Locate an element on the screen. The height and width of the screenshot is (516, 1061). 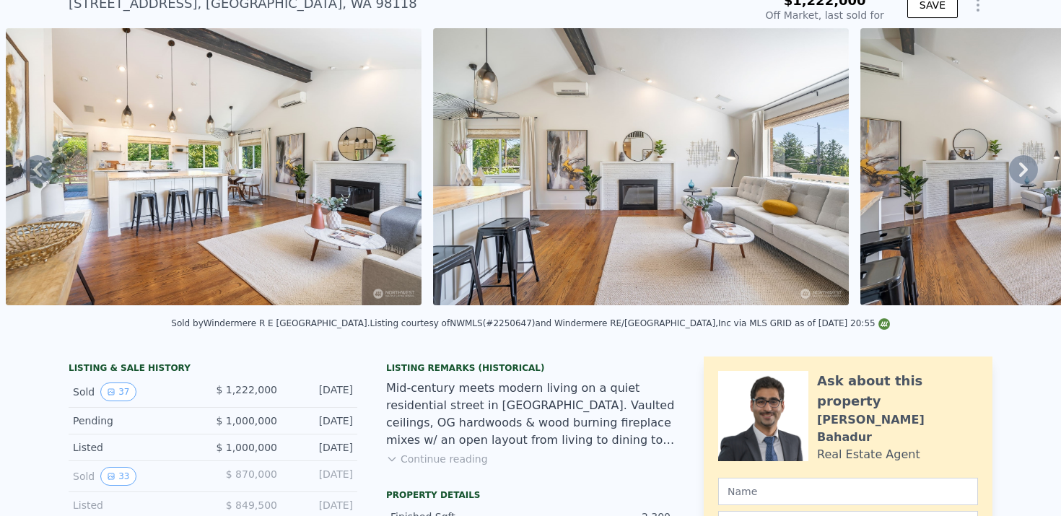
button: Continue reading is located at coordinates (437, 459).